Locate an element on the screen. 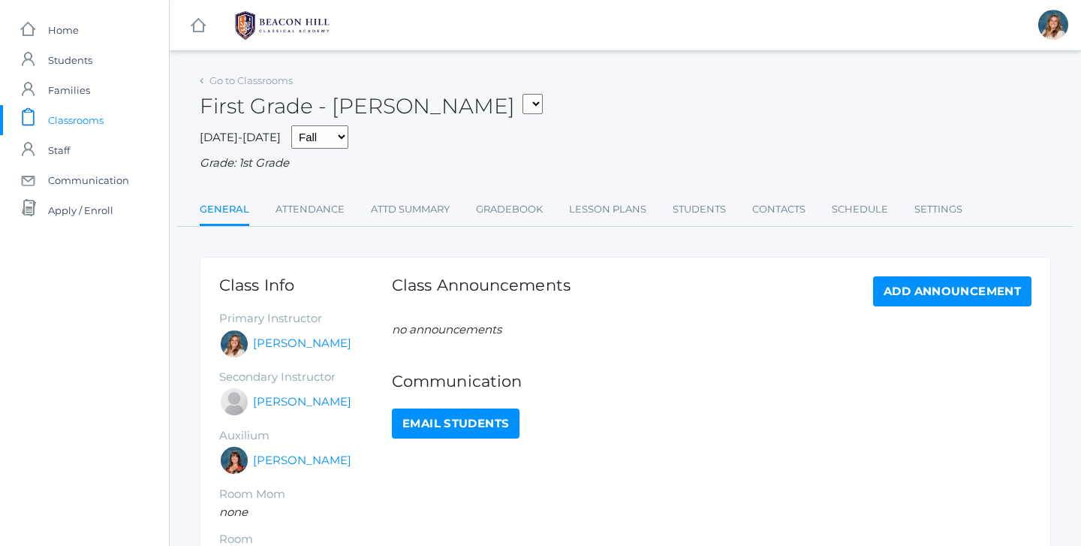  h1: Class Info is located at coordinates (306, 285).